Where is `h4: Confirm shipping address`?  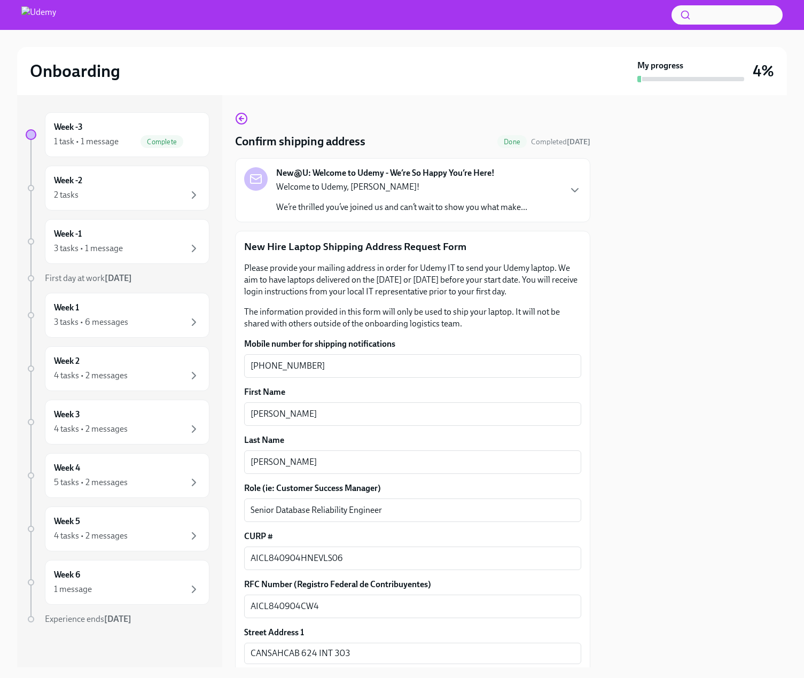 h4: Confirm shipping address is located at coordinates (300, 142).